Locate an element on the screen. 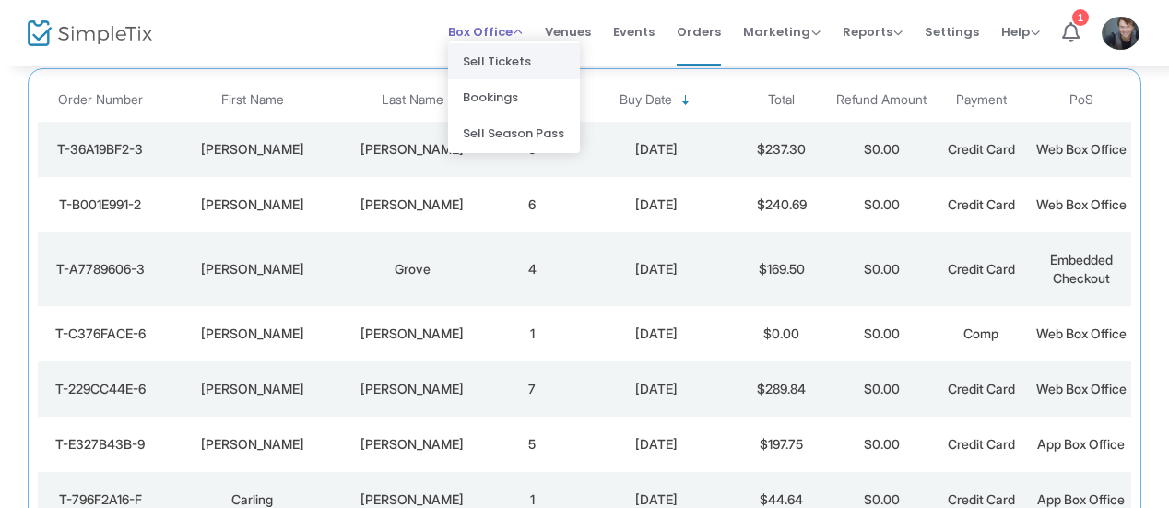 The image size is (1169, 508). th: Refund Amount is located at coordinates (882, 100).